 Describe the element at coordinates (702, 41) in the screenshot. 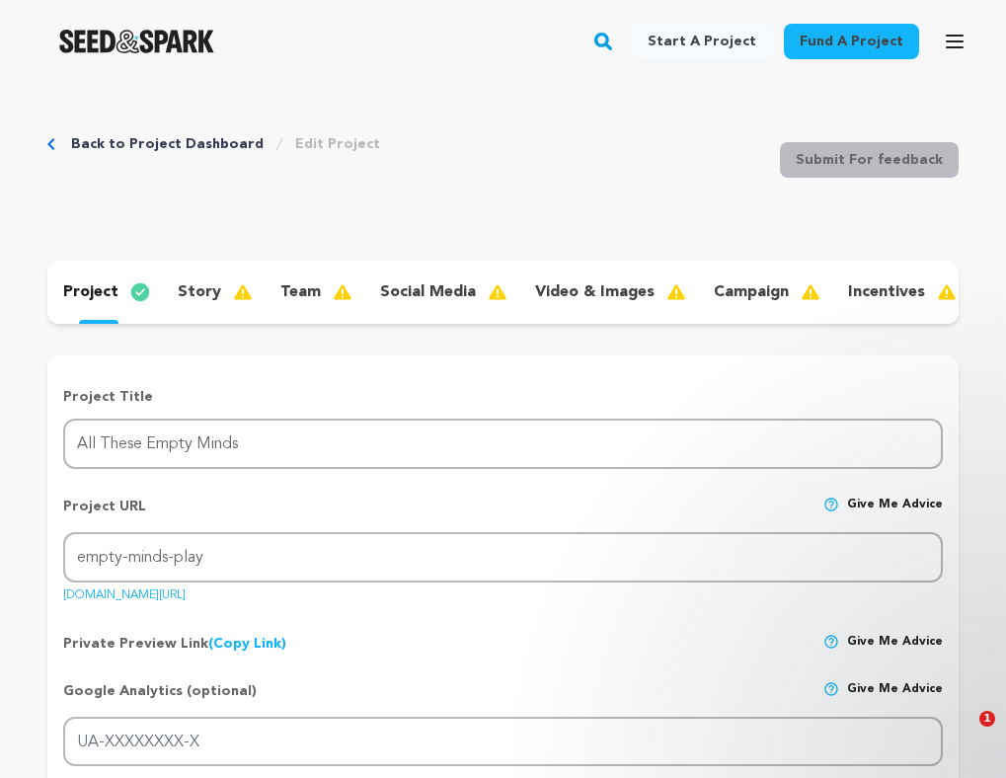

I see `a: Start a project` at that location.